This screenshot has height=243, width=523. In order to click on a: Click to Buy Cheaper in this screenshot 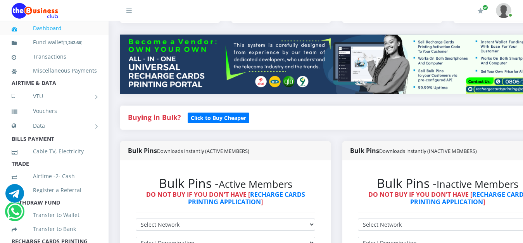, I will do `click(218, 117)`.